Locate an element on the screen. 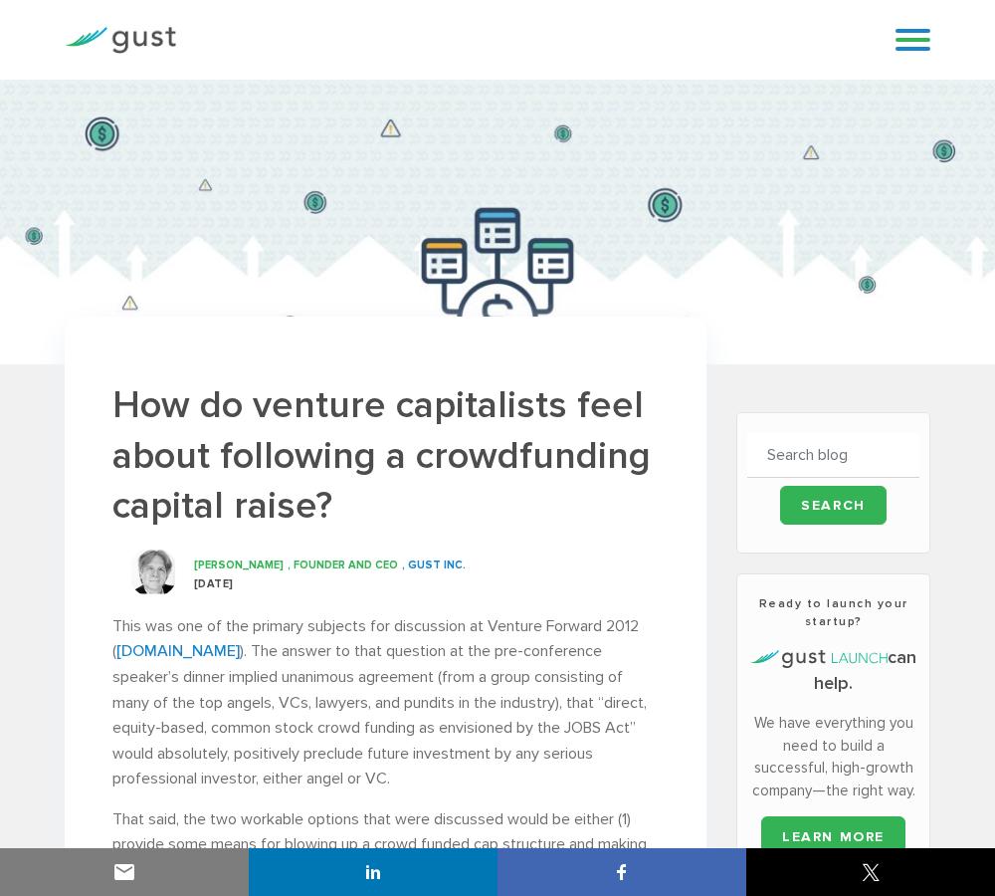  img: Gust Logo is located at coordinates (120, 40).